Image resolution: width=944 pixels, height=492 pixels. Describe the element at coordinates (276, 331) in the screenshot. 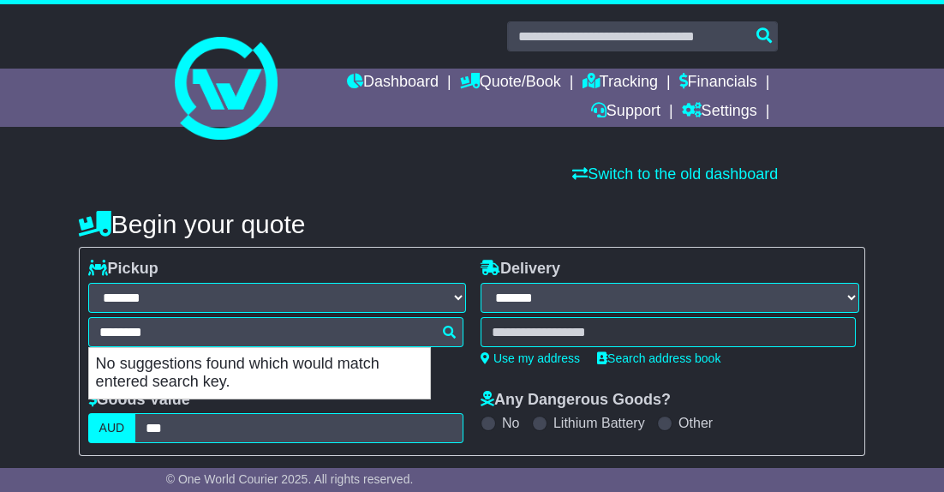

I see `typeahead: Please provide city` at that location.